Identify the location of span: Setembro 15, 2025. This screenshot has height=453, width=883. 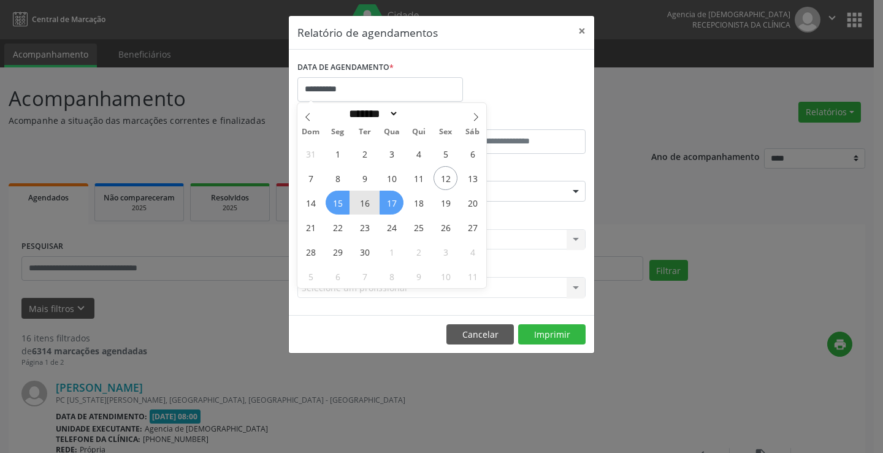
(337, 202).